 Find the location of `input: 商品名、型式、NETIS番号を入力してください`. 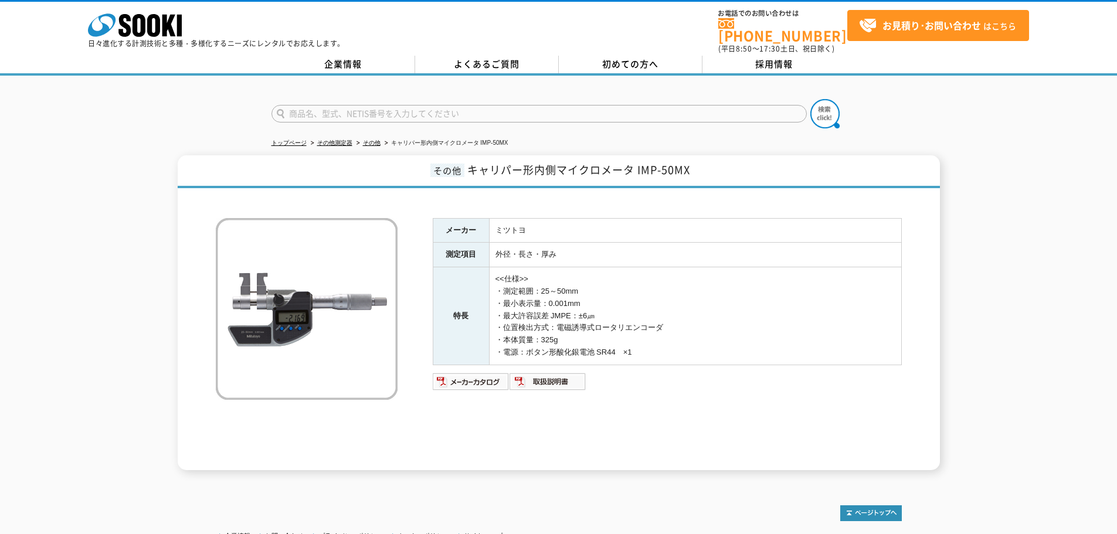

input: 商品名、型式、NETIS番号を入力してください is located at coordinates (539, 114).